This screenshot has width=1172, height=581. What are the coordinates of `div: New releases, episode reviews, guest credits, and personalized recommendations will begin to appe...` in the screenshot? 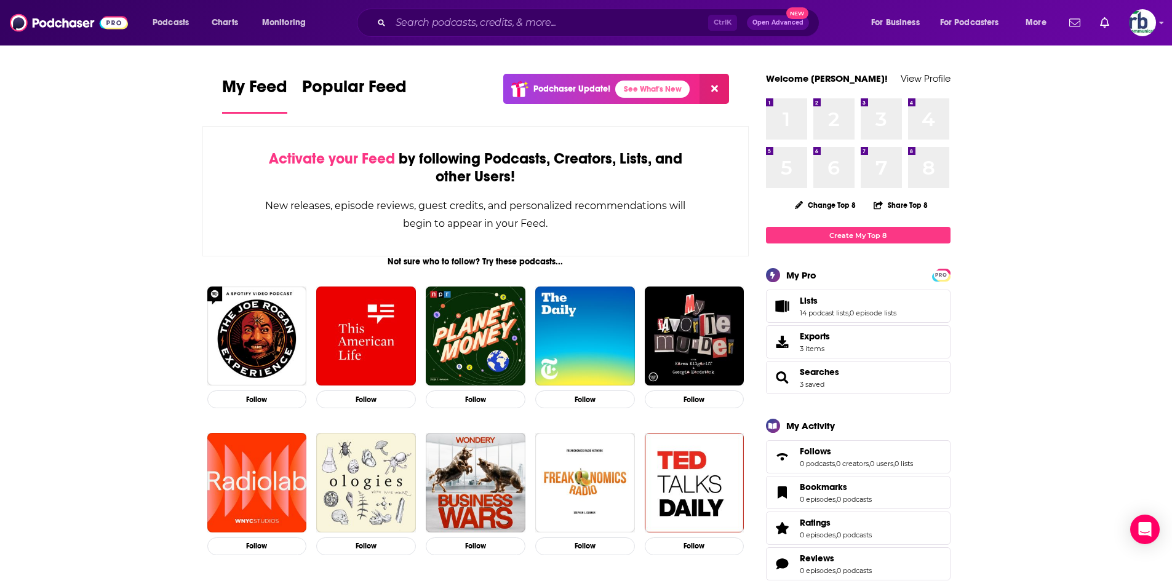 It's located at (476, 215).